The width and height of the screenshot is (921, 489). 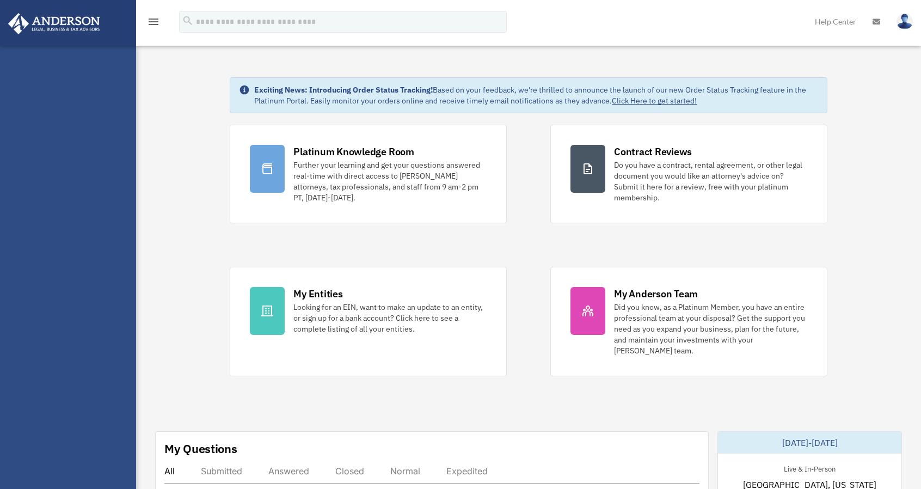 What do you see at coordinates (318, 293) in the screenshot?
I see `div: My Entities` at bounding box center [318, 293].